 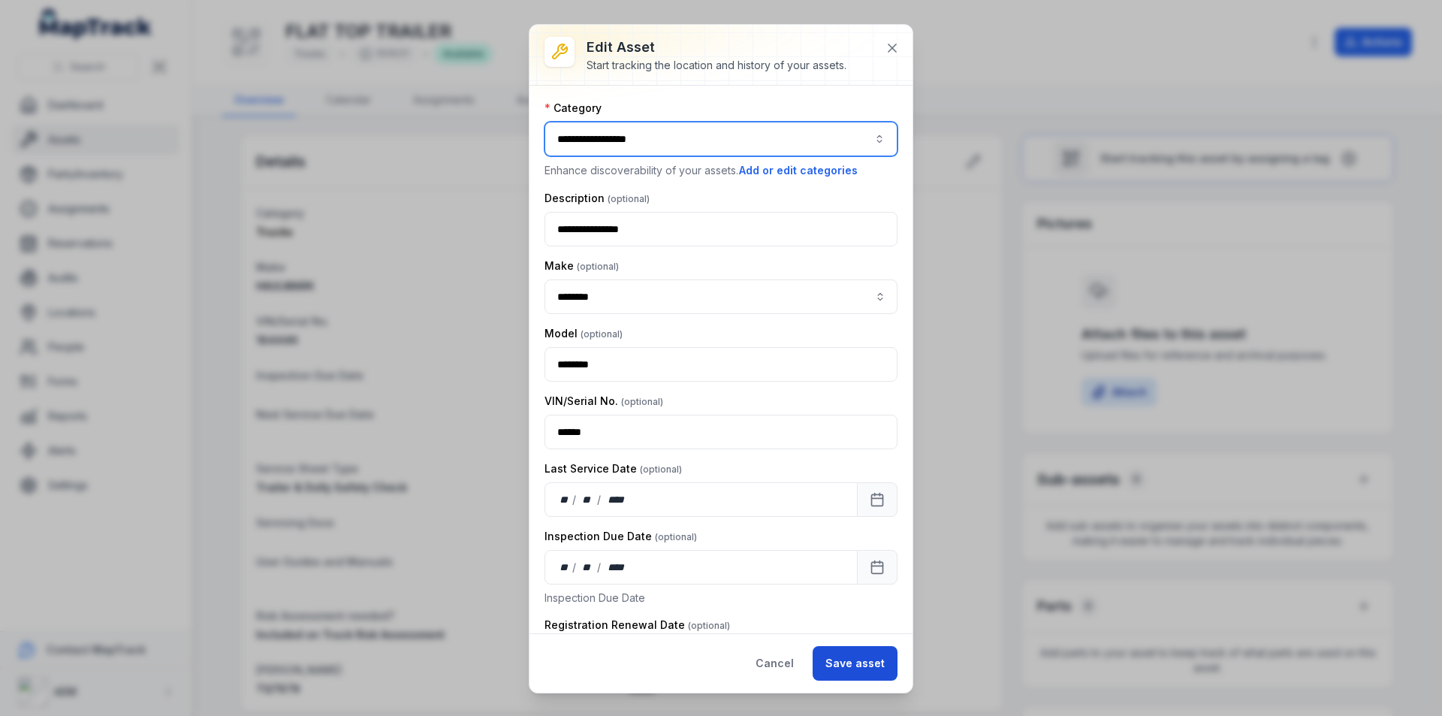 What do you see at coordinates (721, 170) in the screenshot?
I see `p: Enhance discoverability of your assets.` at bounding box center [721, 170].